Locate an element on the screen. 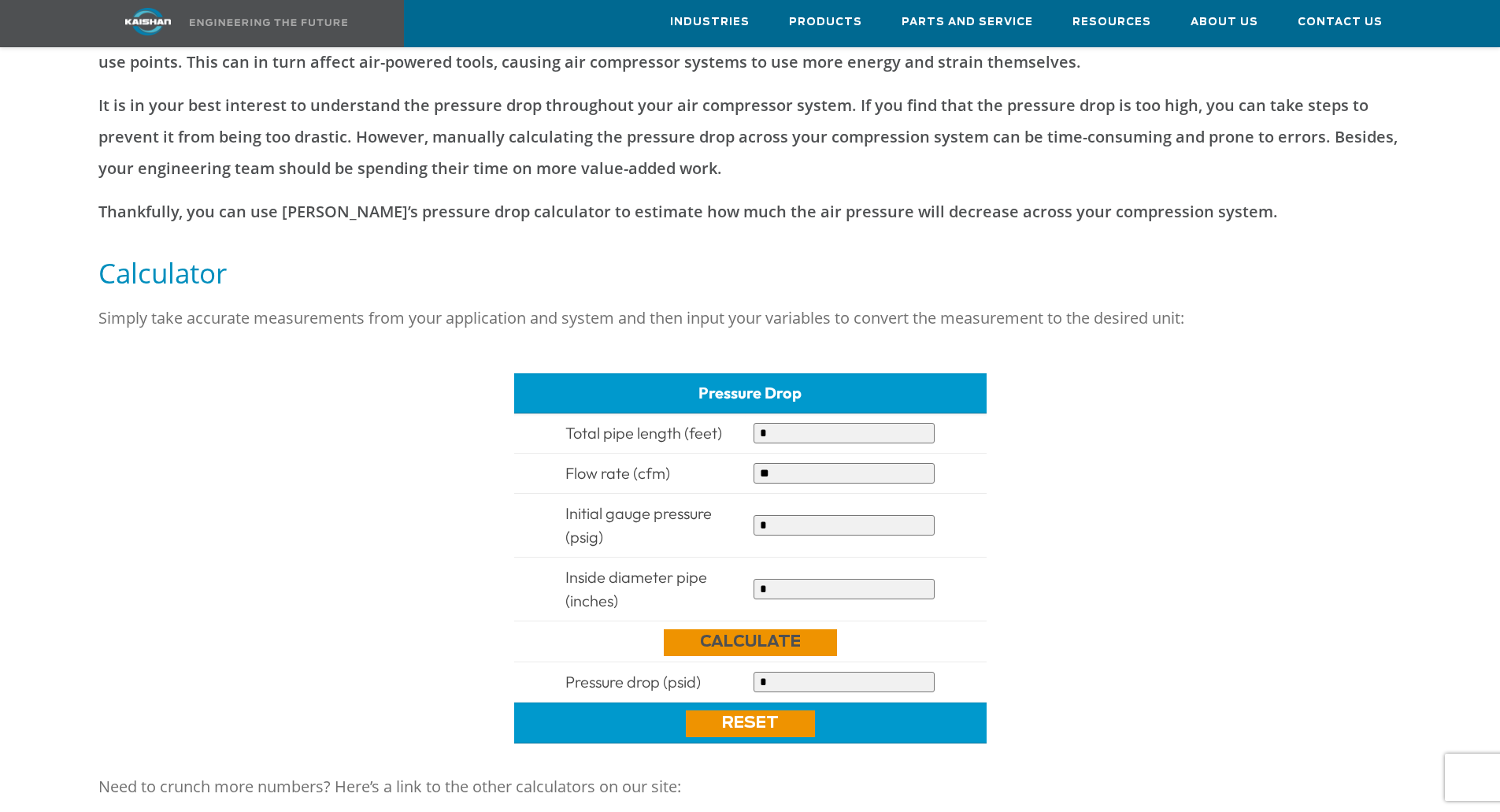  p: Simply take accurate measurements from your application and system and then input your variables ... is located at coordinates (750, 318).